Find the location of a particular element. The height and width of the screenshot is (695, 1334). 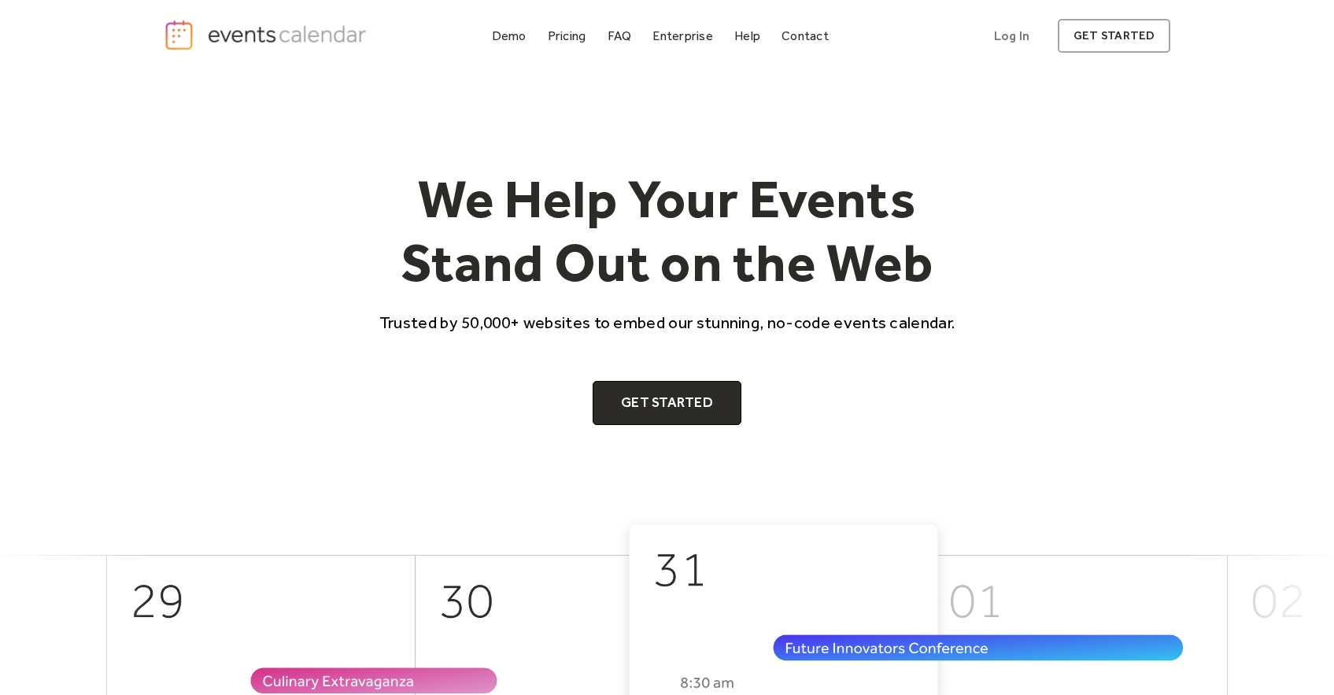

a: get started is located at coordinates (1114, 35).